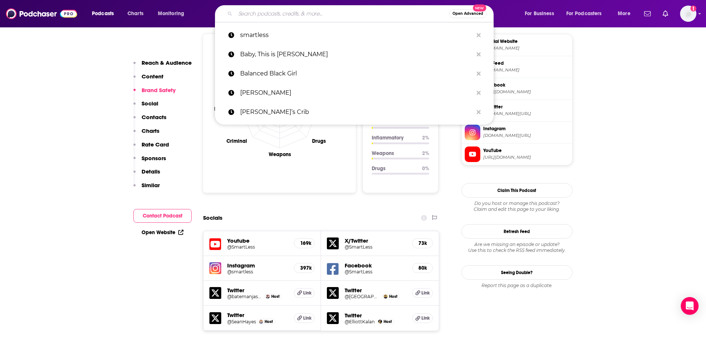 The image size is (706, 337). Describe the element at coordinates (526, 92) in the screenshot. I see `span: https://www.facebook.com/SmartLess` at that location.